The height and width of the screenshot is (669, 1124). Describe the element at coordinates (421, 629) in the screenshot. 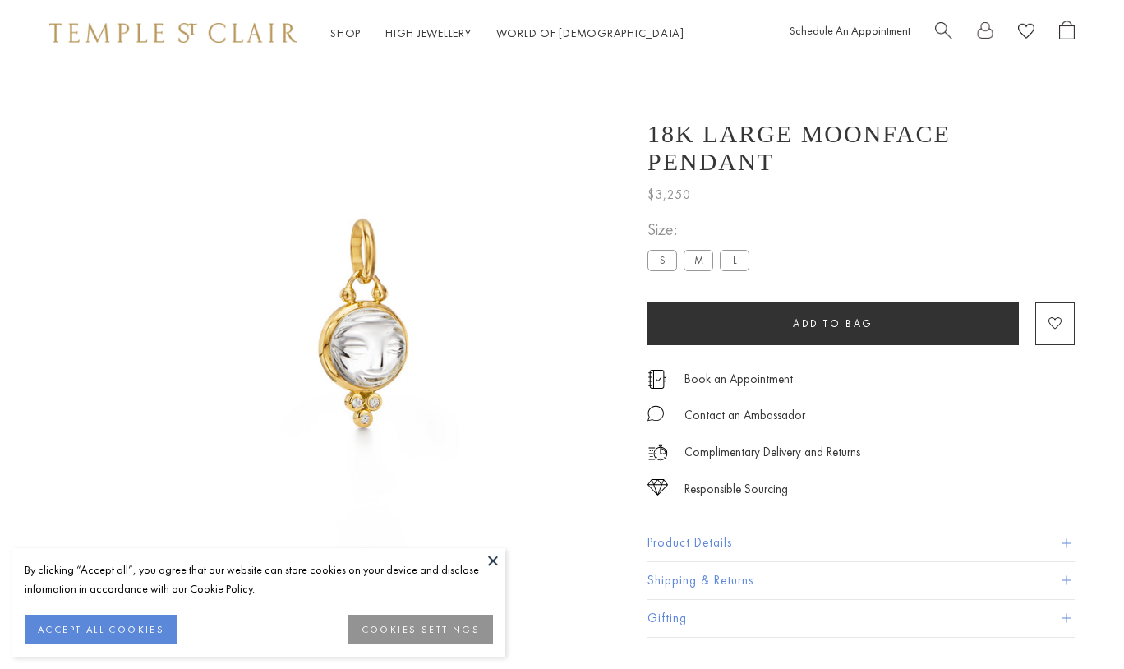

I see `button: COOKIES SETTINGS` at that location.